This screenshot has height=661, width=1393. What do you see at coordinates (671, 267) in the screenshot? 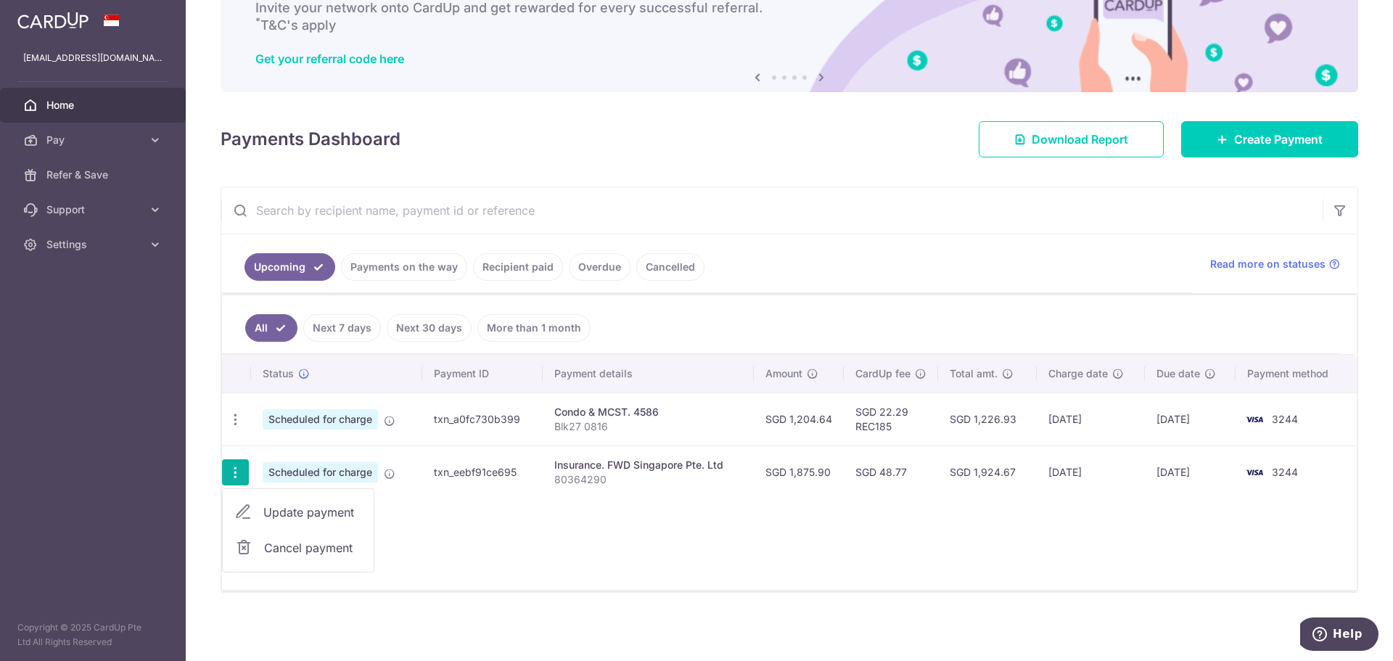
I see `a: Cancelled` at bounding box center [671, 267].